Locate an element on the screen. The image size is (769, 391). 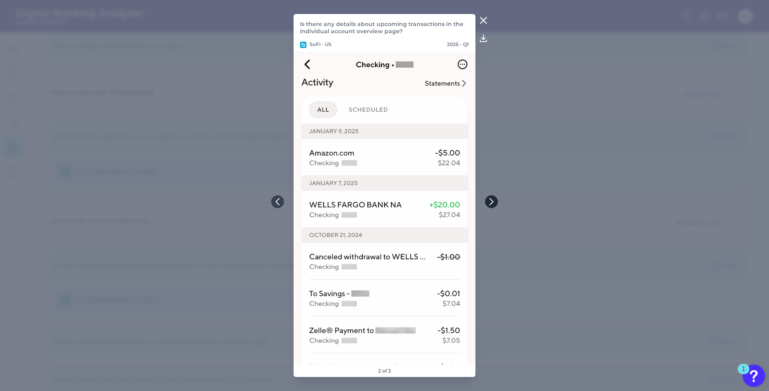
footer: 2 of 3 is located at coordinates (384, 371).